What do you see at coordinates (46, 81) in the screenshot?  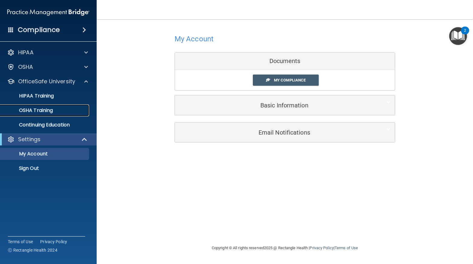 I see `p: OfficeSafe University` at bounding box center [46, 81].